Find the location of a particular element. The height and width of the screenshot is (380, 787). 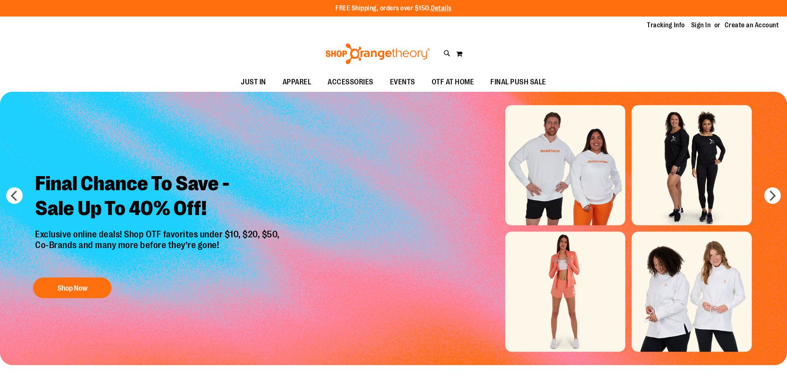

p: Exclusive online deals! Shop OTF favorites under $10, $20, $50, Co-Brands and many more before th... is located at coordinates (158, 249).